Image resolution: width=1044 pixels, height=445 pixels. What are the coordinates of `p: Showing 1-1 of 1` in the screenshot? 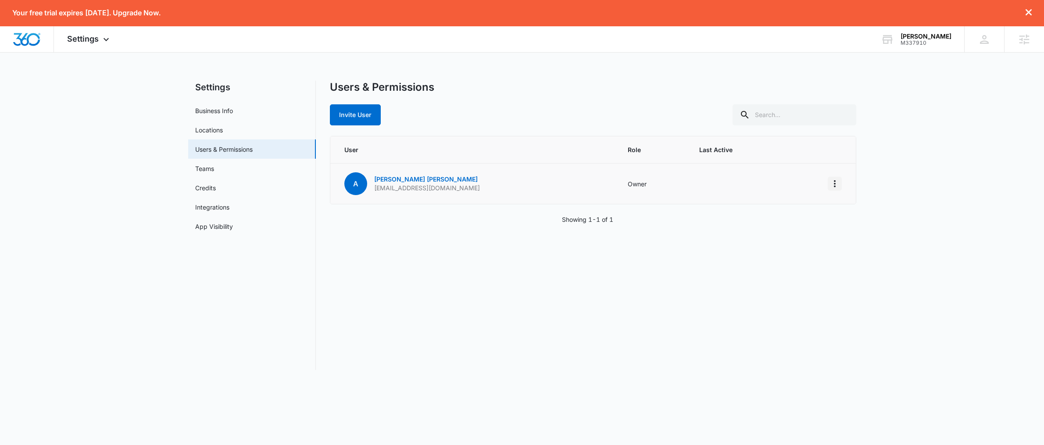 It's located at (587, 219).